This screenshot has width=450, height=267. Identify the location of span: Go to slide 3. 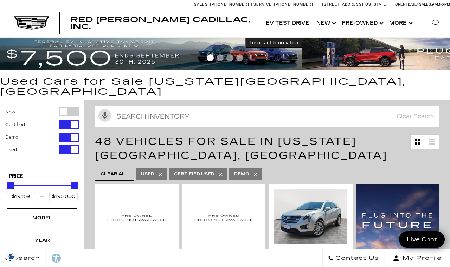
(230, 58).